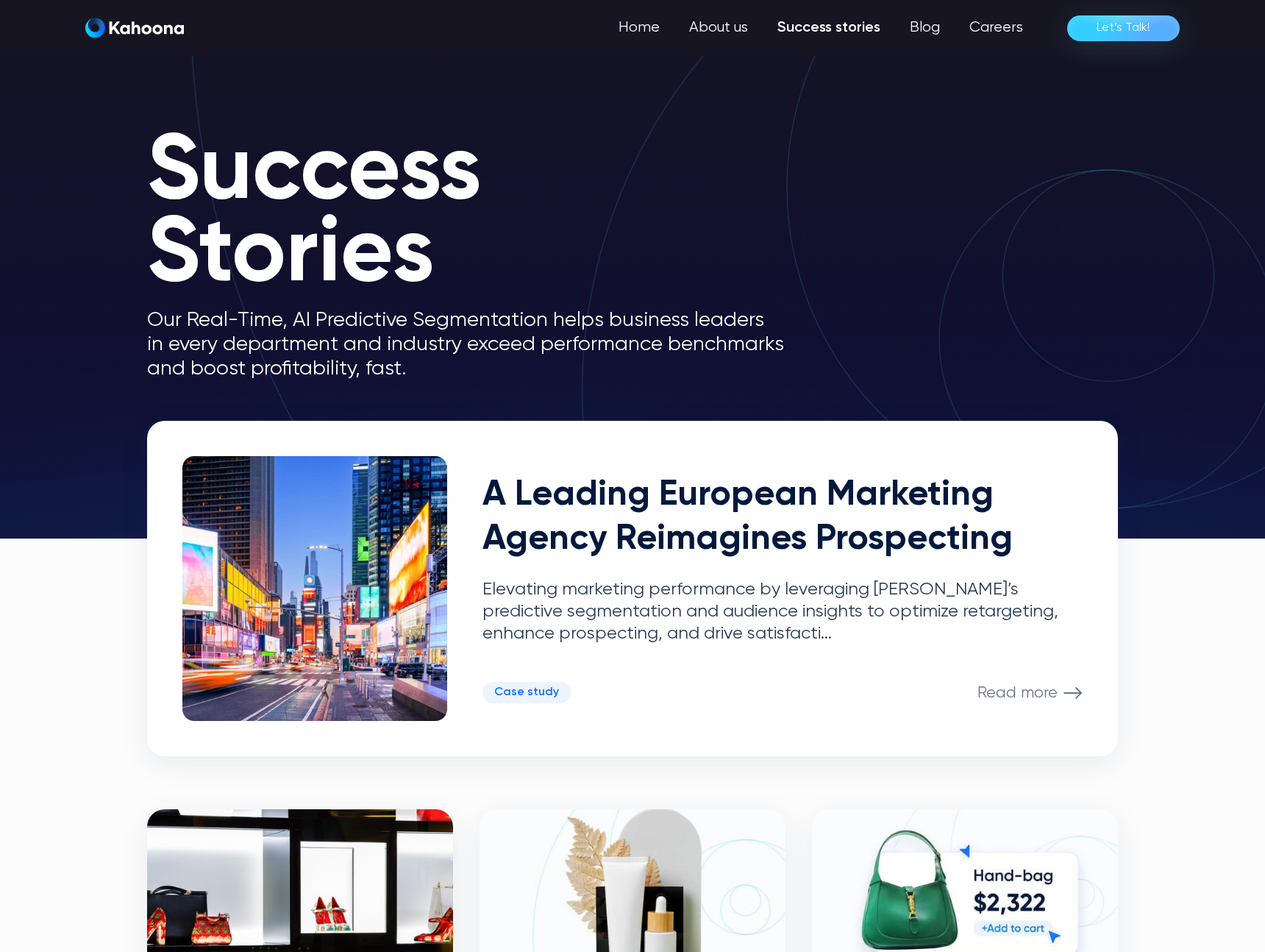 The height and width of the screenshot is (952, 1265). Describe the element at coordinates (639, 28) in the screenshot. I see `a: Home` at that location.